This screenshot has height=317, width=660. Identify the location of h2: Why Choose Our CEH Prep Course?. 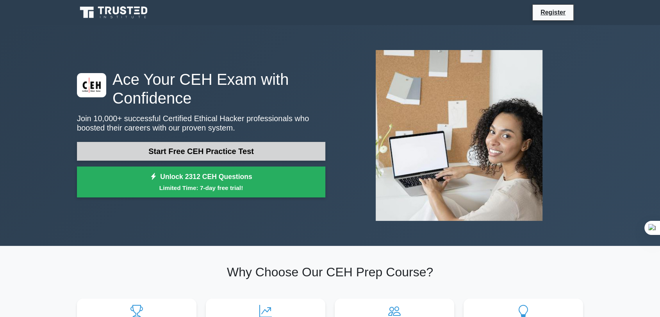
(330, 272).